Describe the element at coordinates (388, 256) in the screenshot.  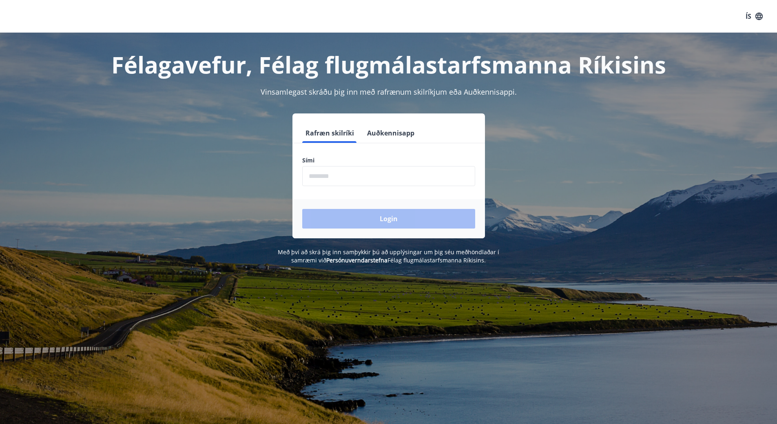
I see `span: Með því að skrá þig inn samþykkir þú að upplýsingar um þig séu meðhöndlaðar í samræmi við Félag f...` at that location.